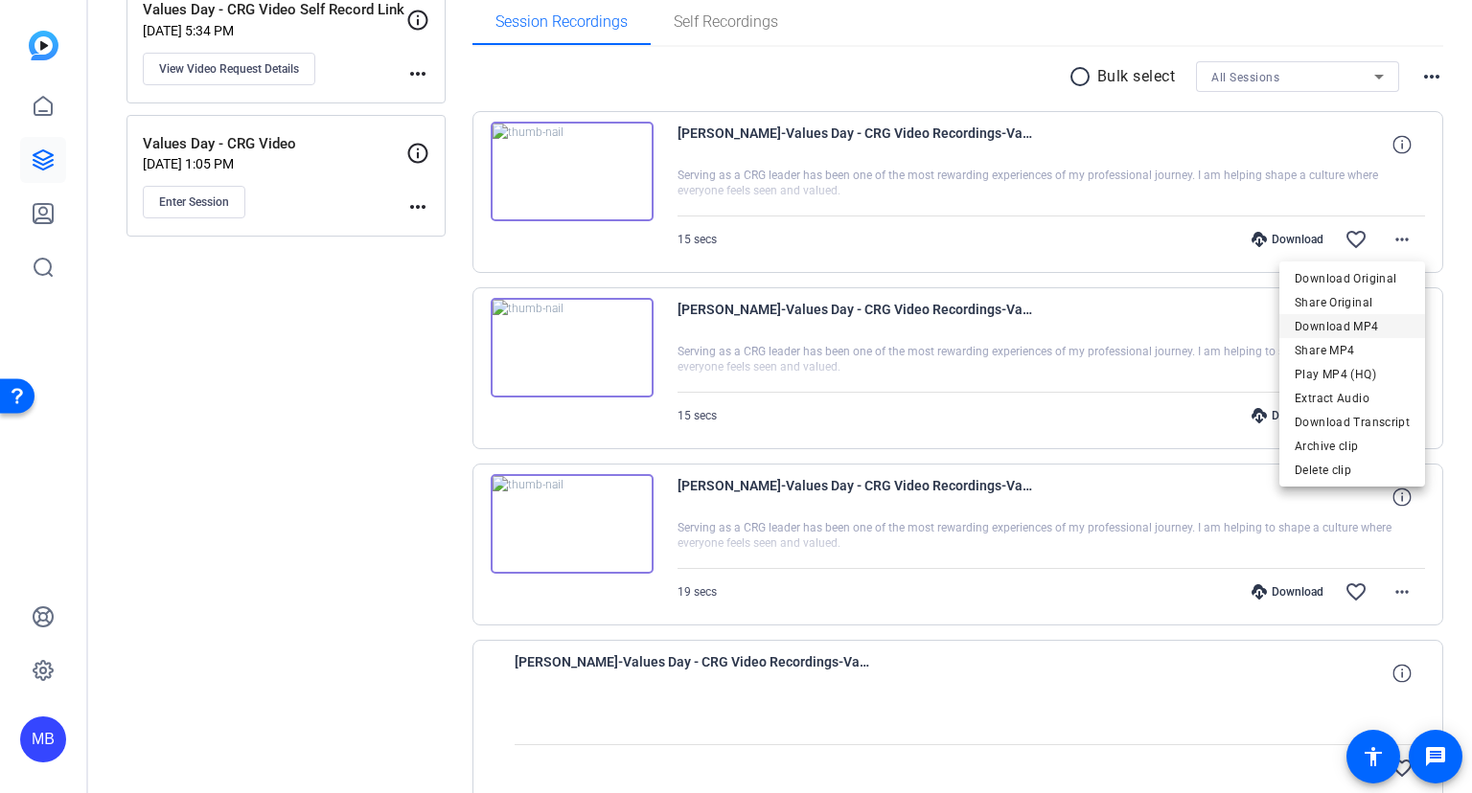 The image size is (1472, 793). What do you see at coordinates (1352, 423) in the screenshot?
I see `span: Download Transcript` at bounding box center [1352, 423].